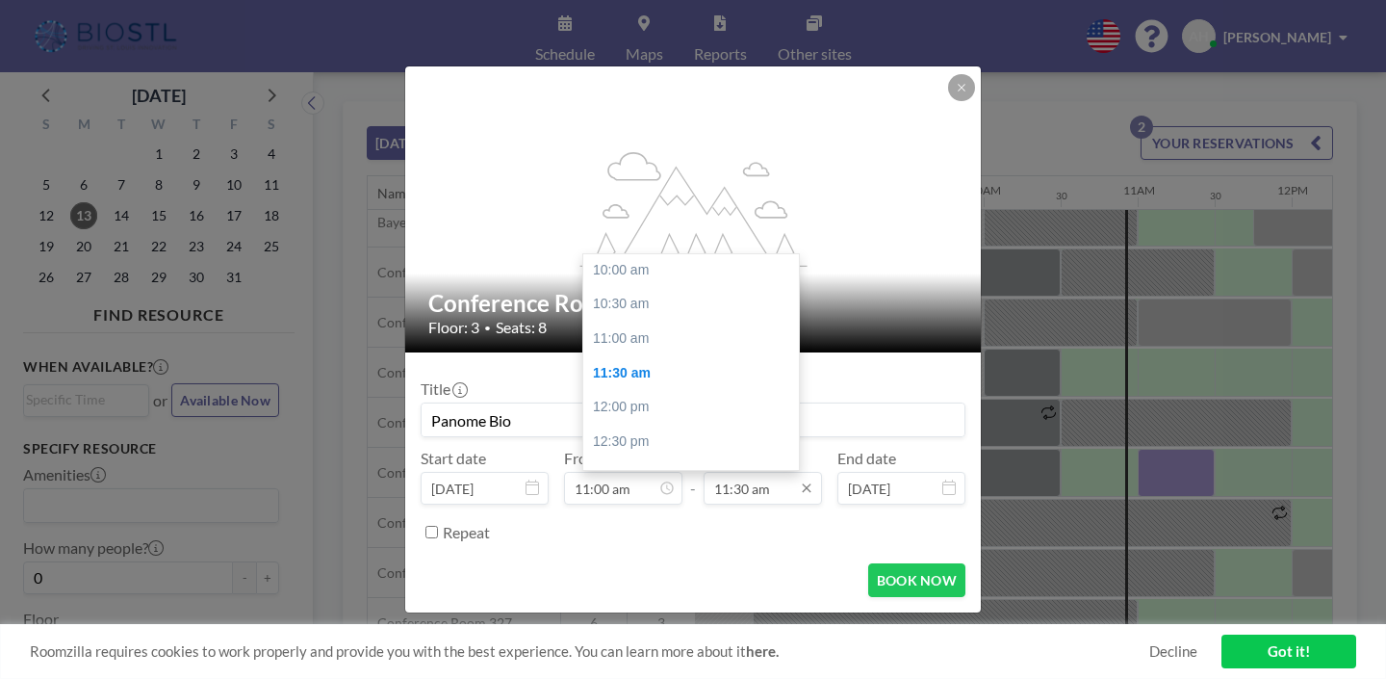  I want to click on a: here., so click(762, 651).